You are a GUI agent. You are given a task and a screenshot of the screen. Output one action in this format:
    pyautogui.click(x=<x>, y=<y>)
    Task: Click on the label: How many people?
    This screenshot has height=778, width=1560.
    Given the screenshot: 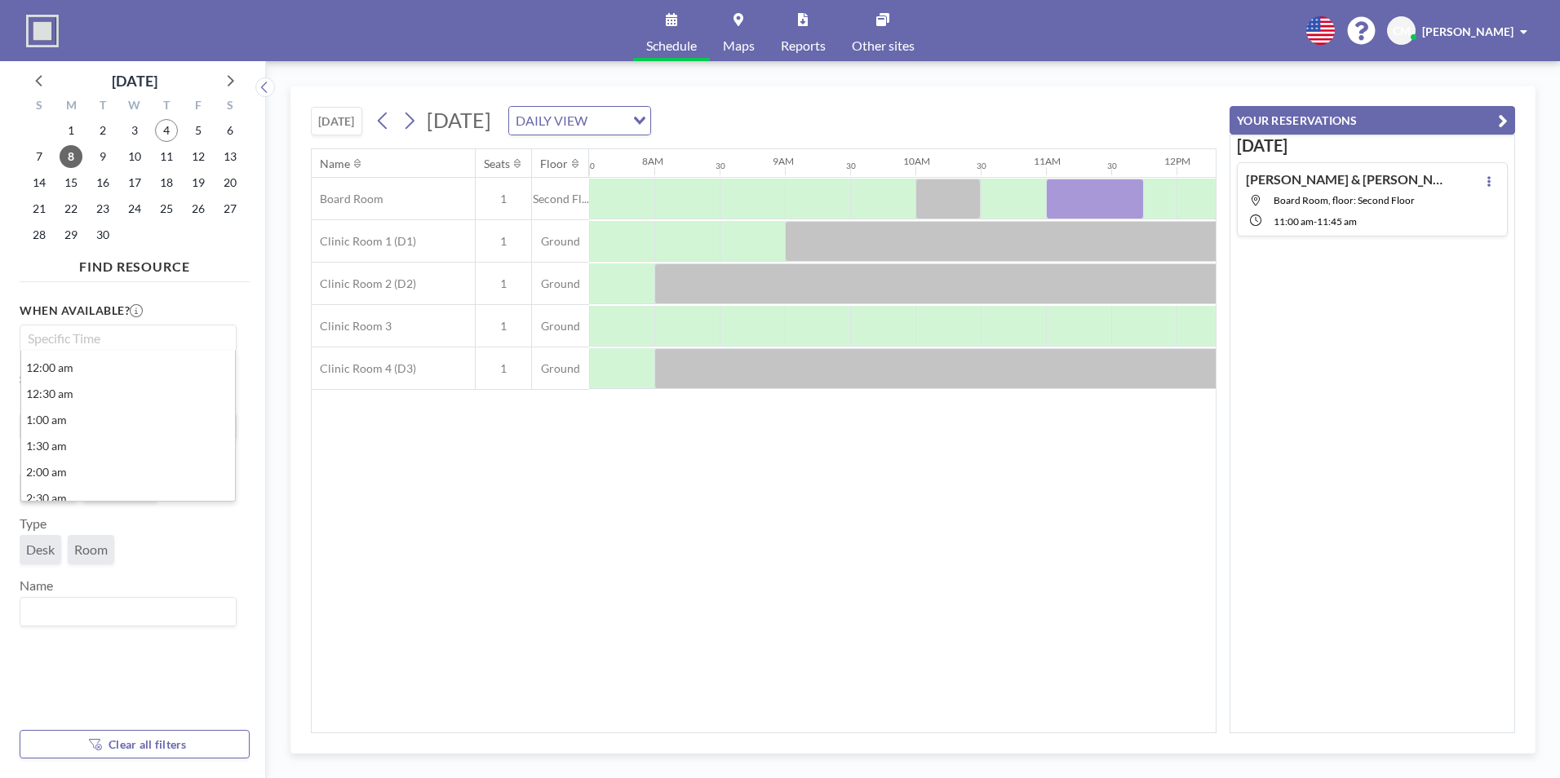 What is the action you would take?
    pyautogui.click(x=79, y=401)
    